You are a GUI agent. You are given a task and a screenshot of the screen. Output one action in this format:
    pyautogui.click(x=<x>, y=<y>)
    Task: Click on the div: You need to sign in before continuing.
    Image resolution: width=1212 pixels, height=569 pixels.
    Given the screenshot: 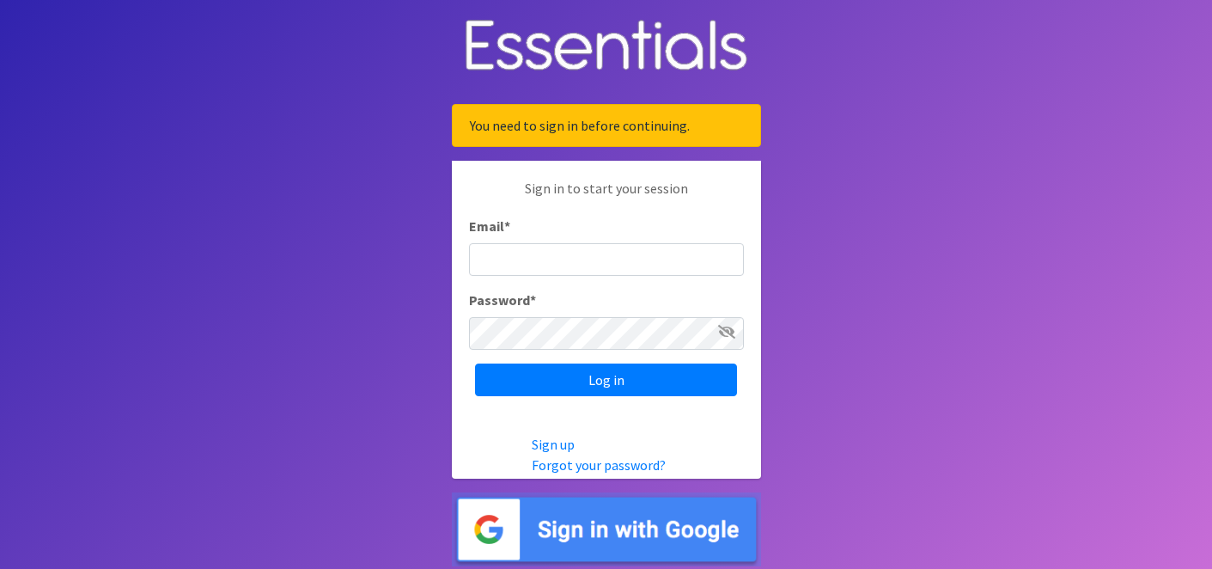 What is the action you would take?
    pyautogui.click(x=606, y=125)
    